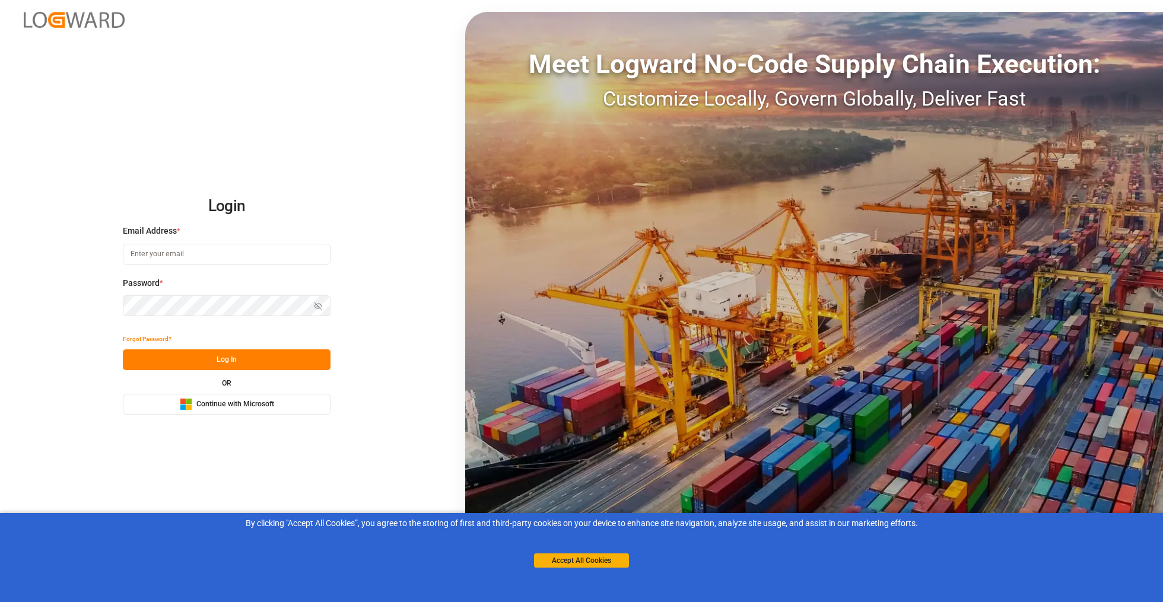 This screenshot has width=1163, height=602. What do you see at coordinates (814, 64) in the screenshot?
I see `div: Meet Logward No-Code Supply Chain Execution:` at bounding box center [814, 64].